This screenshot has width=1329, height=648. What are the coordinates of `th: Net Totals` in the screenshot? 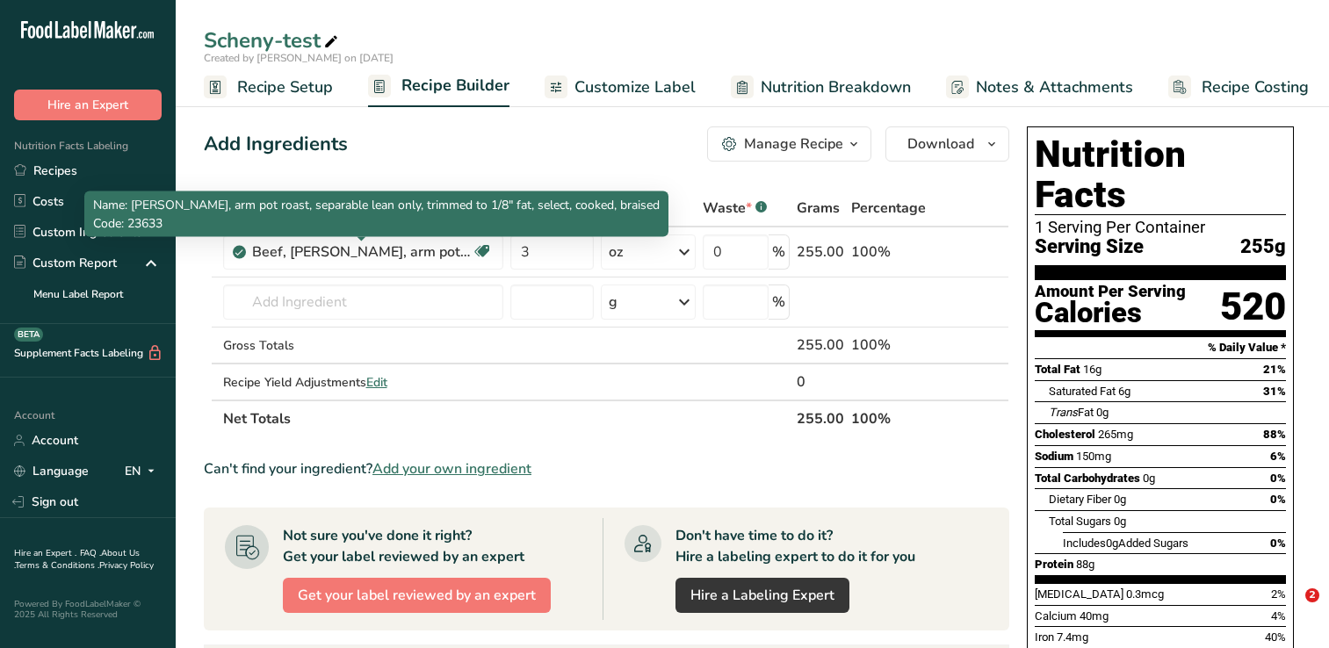 It's located at (506, 418).